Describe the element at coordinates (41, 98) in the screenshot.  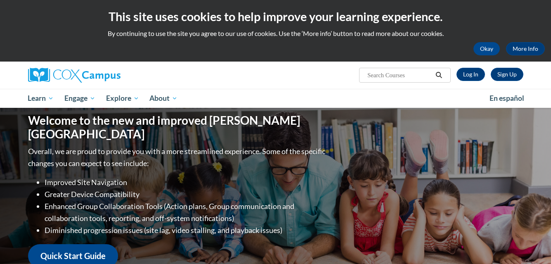
I see `a: Learn` at that location.